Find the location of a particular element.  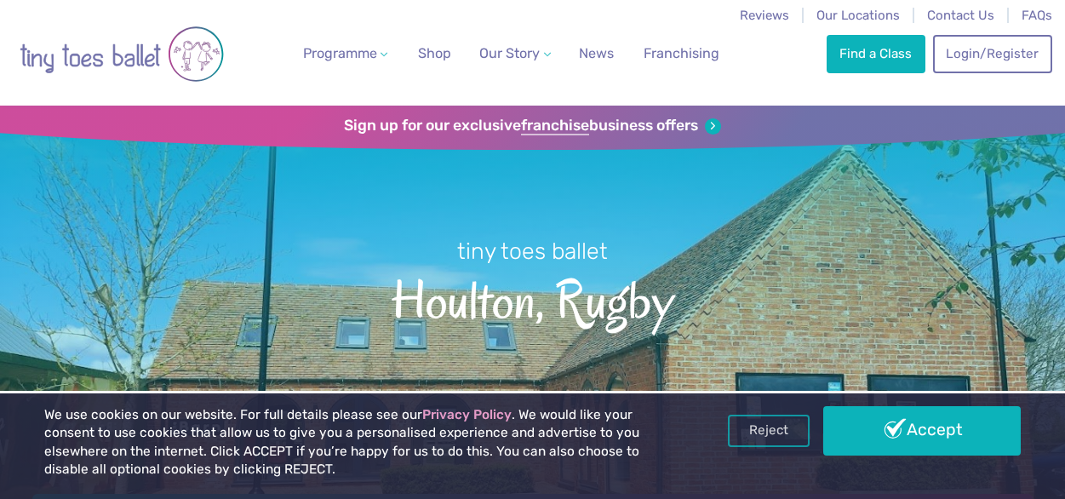

span: Contact Us is located at coordinates (961, 15).